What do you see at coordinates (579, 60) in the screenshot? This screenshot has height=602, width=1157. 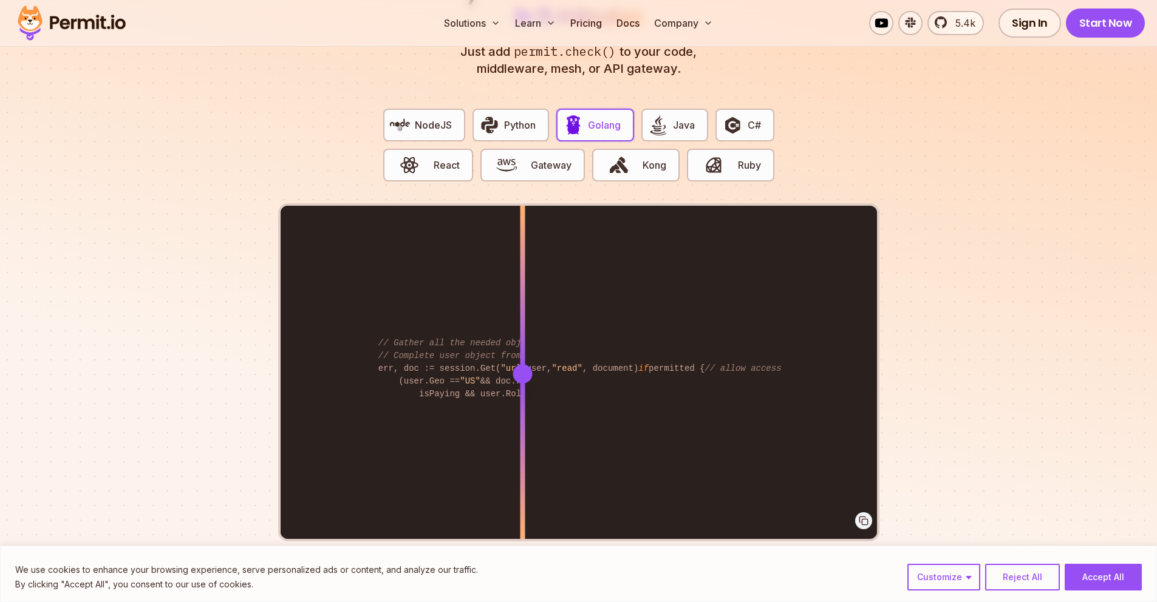 I see `p: Just add to your code, middleware, mesh, or API gateway.` at bounding box center [579, 60].